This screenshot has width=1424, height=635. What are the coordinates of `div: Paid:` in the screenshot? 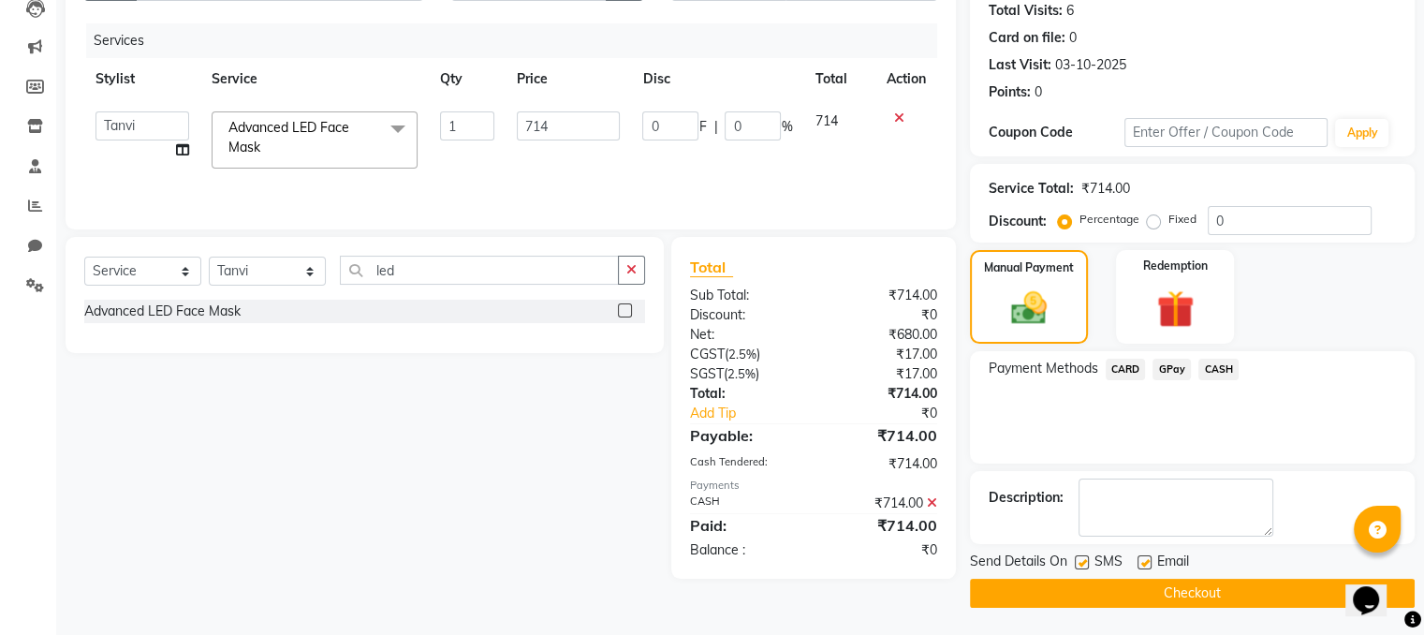 It's located at (744, 525).